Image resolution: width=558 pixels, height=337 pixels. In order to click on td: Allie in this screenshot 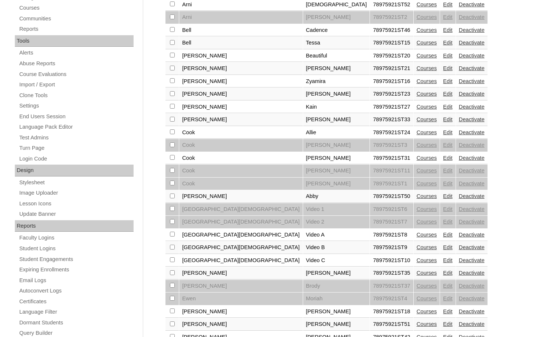, I will do `click(337, 133)`.